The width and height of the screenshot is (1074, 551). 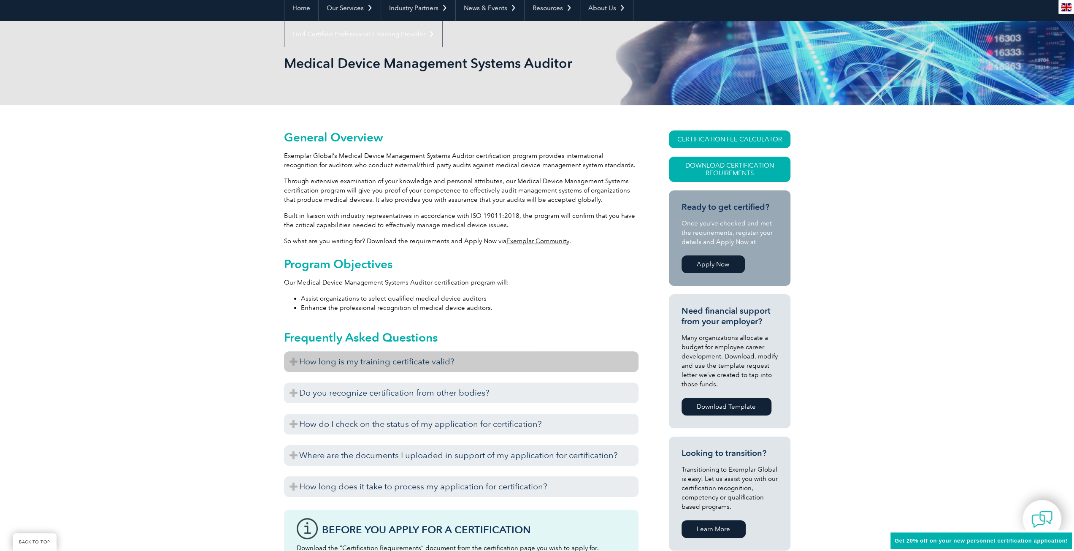 What do you see at coordinates (461, 241) in the screenshot?
I see `p: So what are you waiting for? Download the requirements and Apply Now via .` at bounding box center [461, 241].